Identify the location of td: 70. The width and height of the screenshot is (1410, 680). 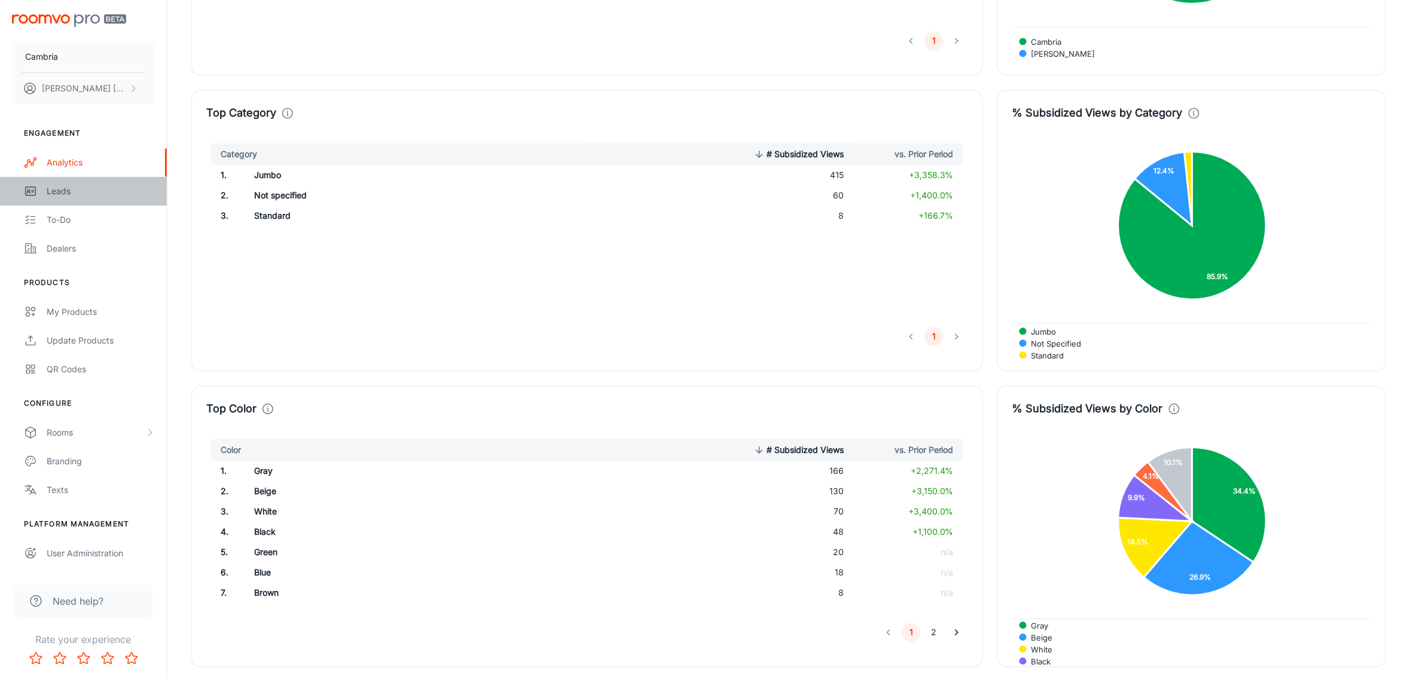
(796, 512).